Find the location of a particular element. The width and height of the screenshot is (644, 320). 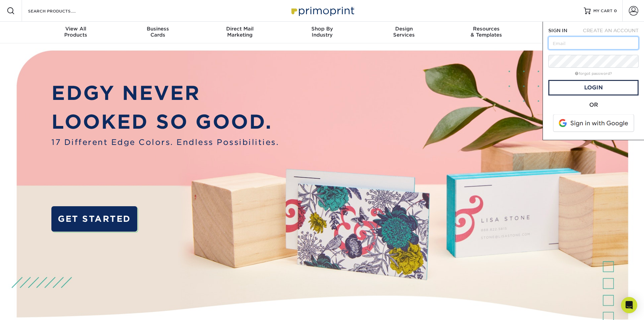

span: Contact is located at coordinates (568, 29).